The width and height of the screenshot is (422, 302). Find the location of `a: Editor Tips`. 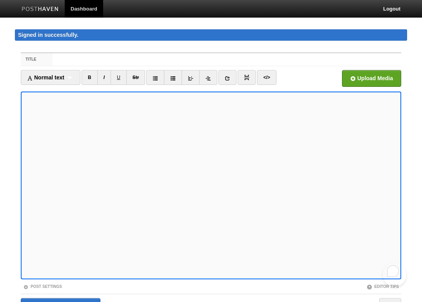

a: Editor Tips is located at coordinates (382, 287).